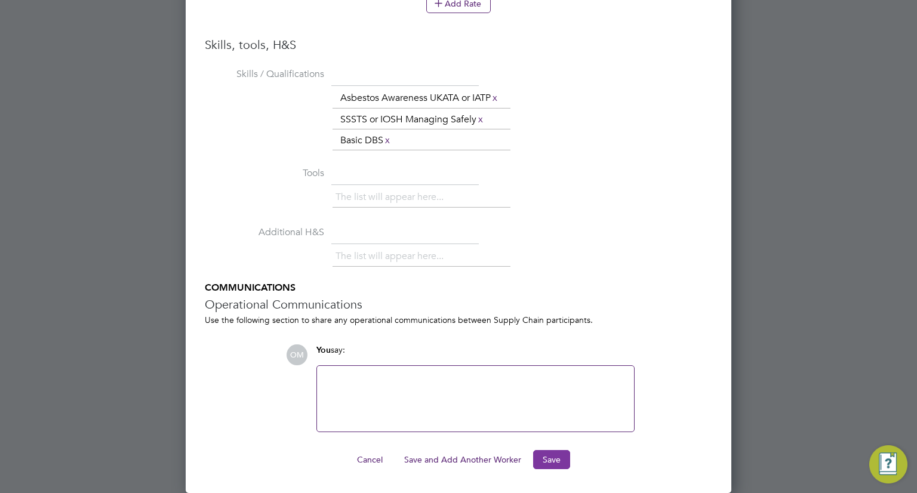  Describe the element at coordinates (459, 320) in the screenshot. I see `div: Use the following section to share any operational communications between Supply Chain participants.` at that location.